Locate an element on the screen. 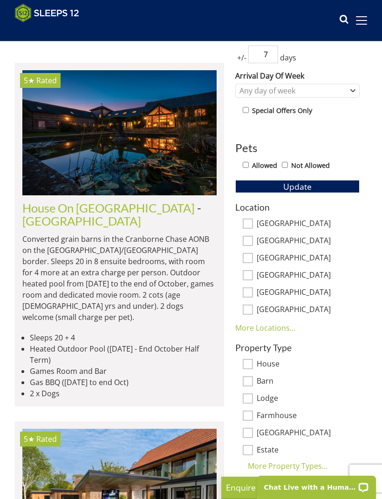 This screenshot has width=382, height=499. div: Any day of week is located at coordinates (292, 91).